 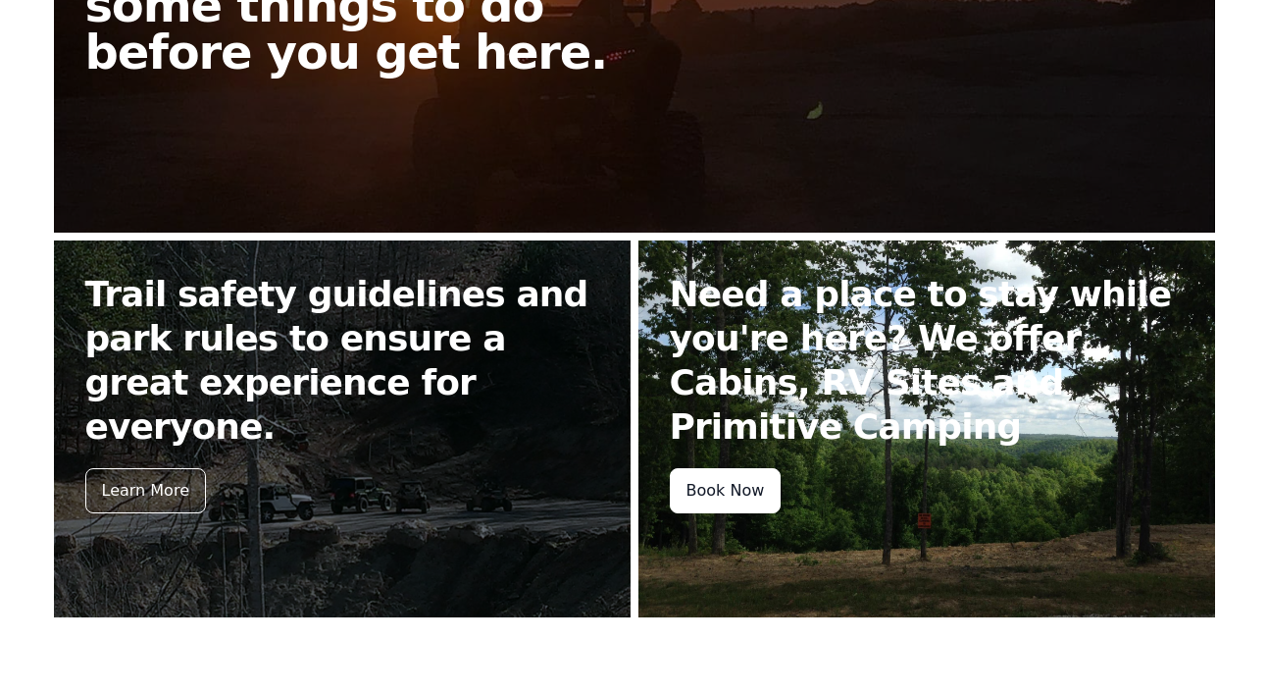 I want to click on div: Learn More, so click(x=145, y=490).